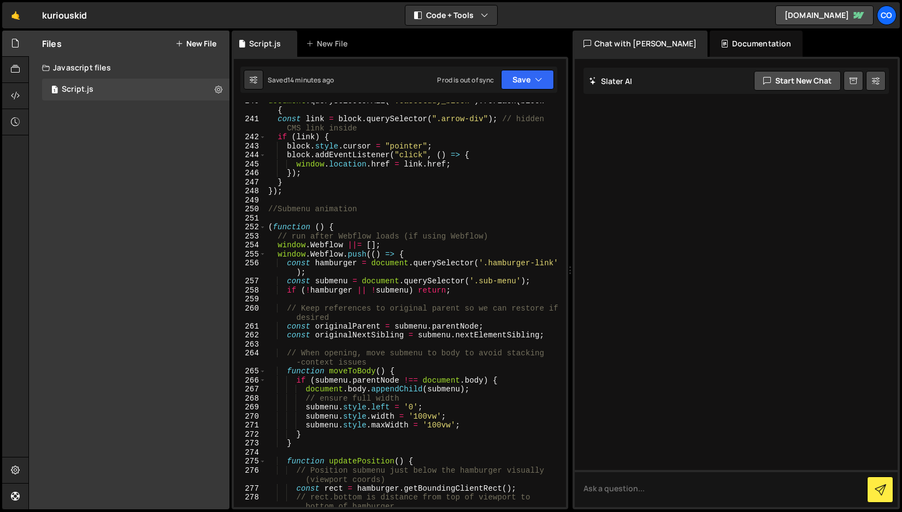 Image resolution: width=902 pixels, height=512 pixels. What do you see at coordinates (250, 299) in the screenshot?
I see `div: 259` at bounding box center [250, 299].